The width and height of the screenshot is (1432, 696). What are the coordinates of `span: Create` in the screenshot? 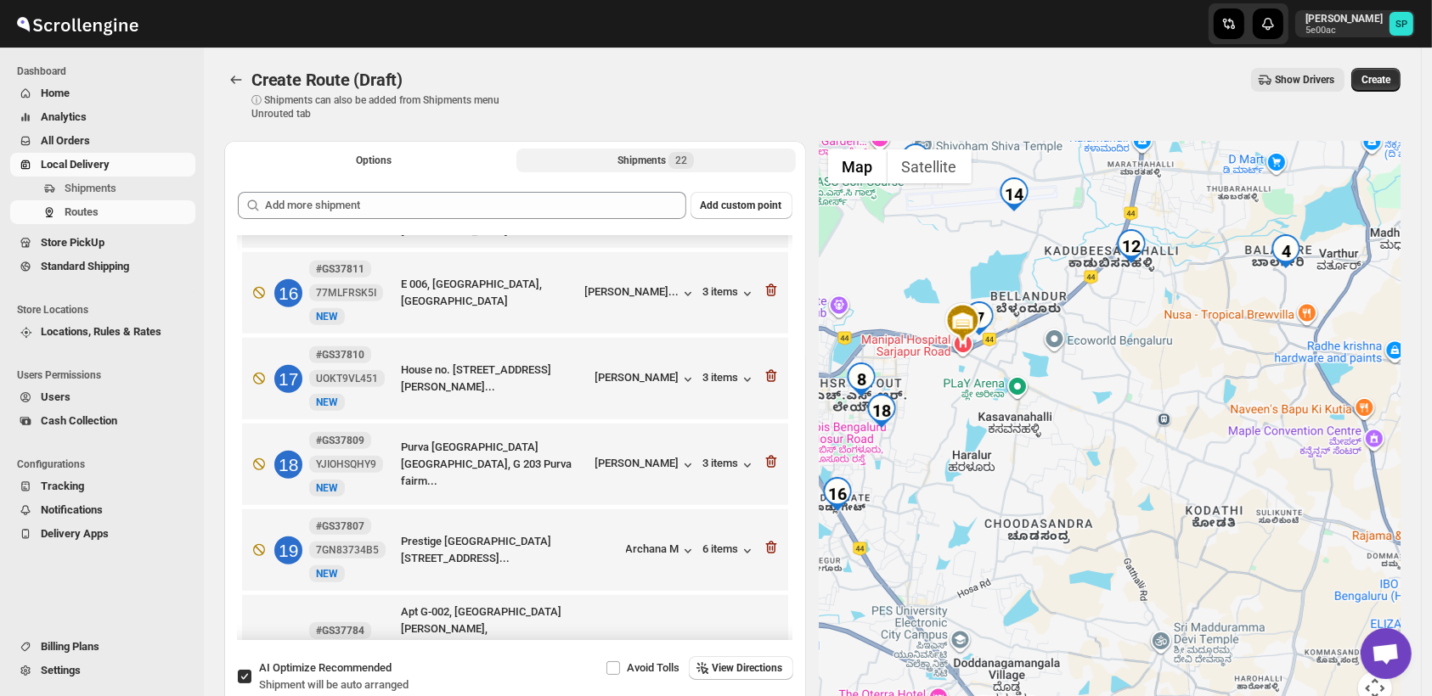 It's located at (1376, 80).